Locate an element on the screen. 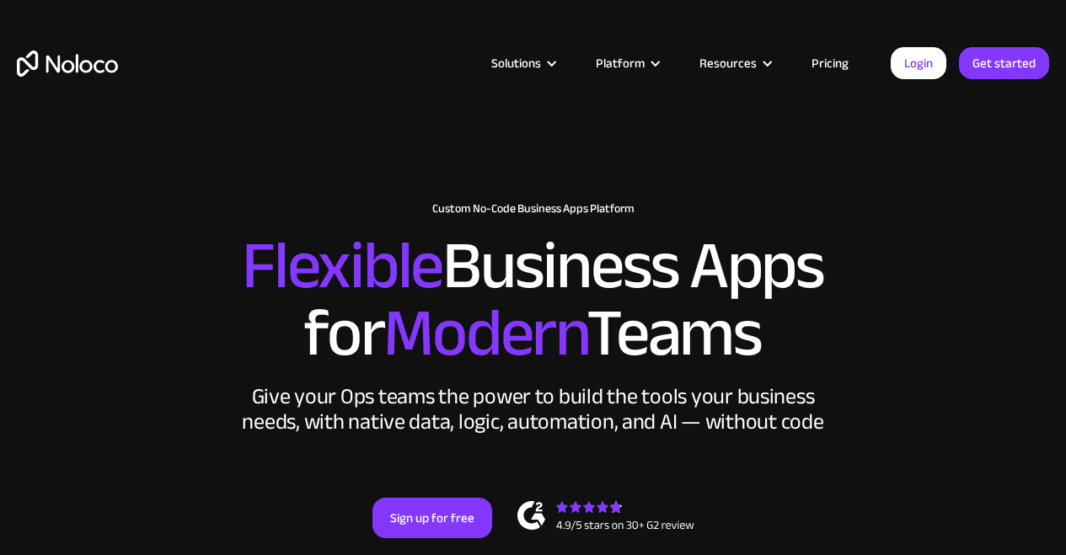 Image resolution: width=1066 pixels, height=555 pixels. span: Flexible is located at coordinates (342, 265).